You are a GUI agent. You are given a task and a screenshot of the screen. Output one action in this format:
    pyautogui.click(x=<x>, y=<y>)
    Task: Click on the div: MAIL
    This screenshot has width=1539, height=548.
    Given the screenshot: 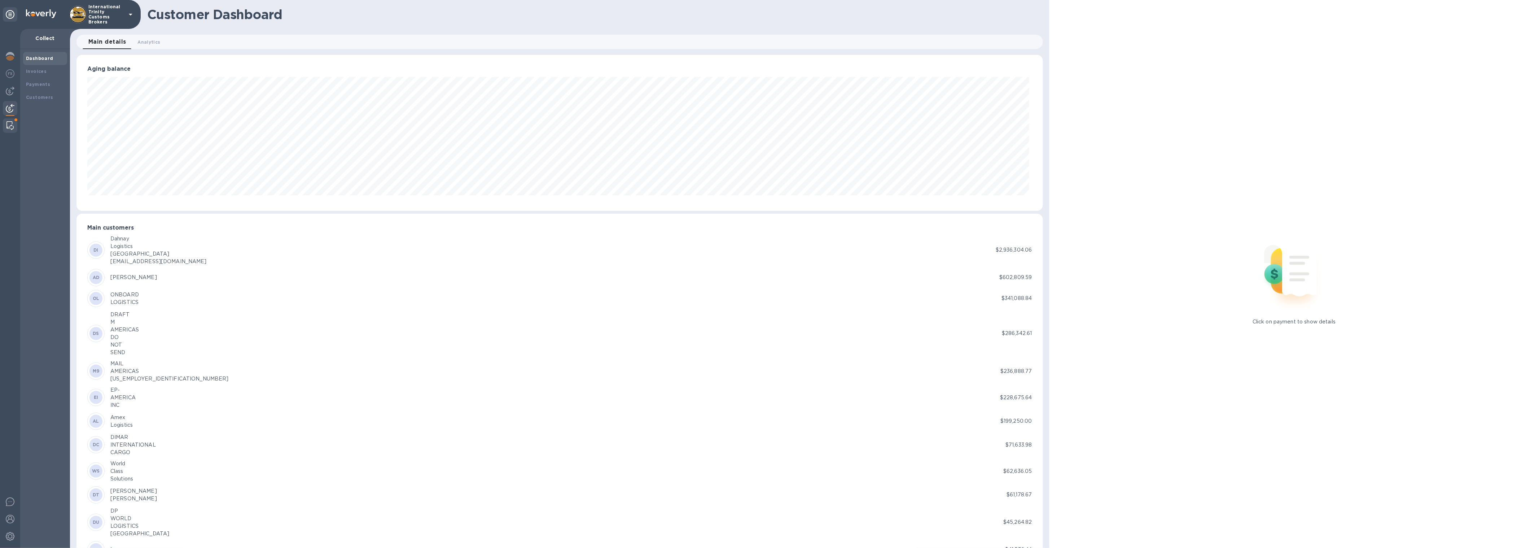 What is the action you would take?
    pyautogui.click(x=170, y=363)
    